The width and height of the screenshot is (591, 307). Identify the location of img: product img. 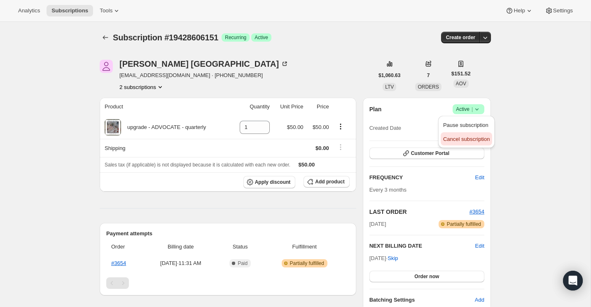
(113, 127).